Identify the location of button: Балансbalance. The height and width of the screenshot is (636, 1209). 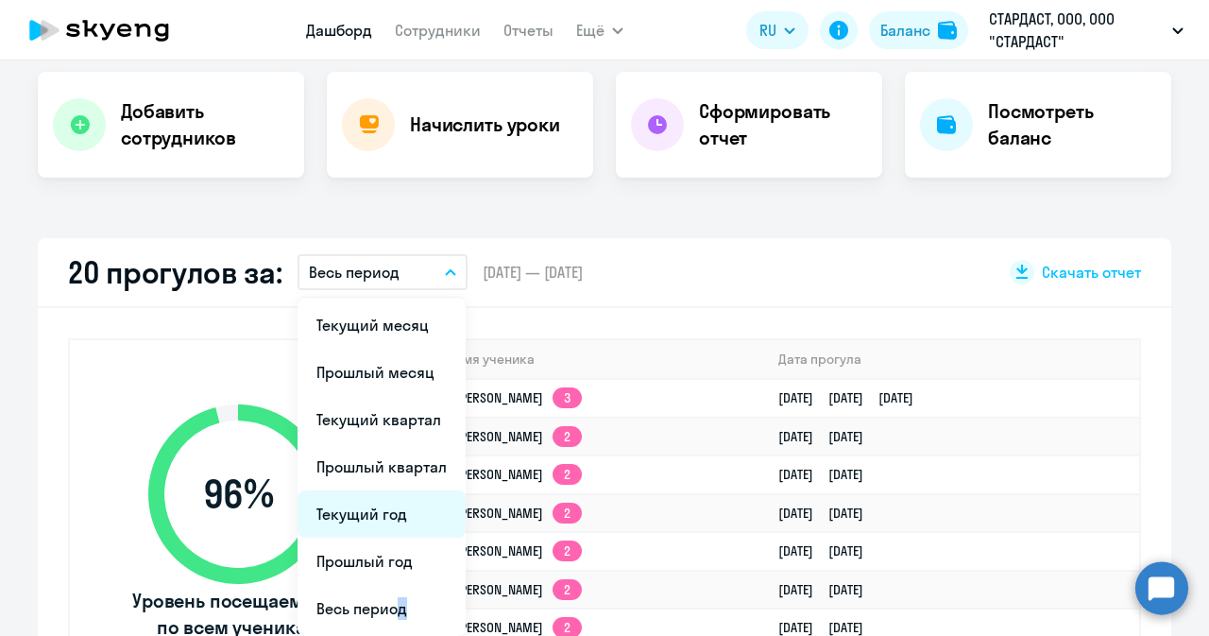
(918, 30).